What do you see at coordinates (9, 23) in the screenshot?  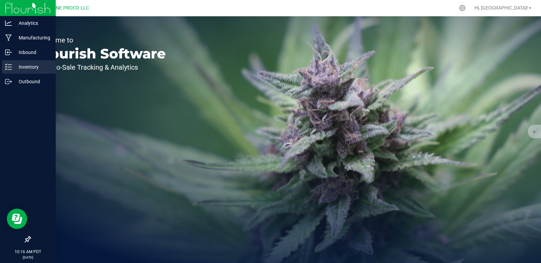 I see `inline-svg: Analytics` at bounding box center [9, 23].